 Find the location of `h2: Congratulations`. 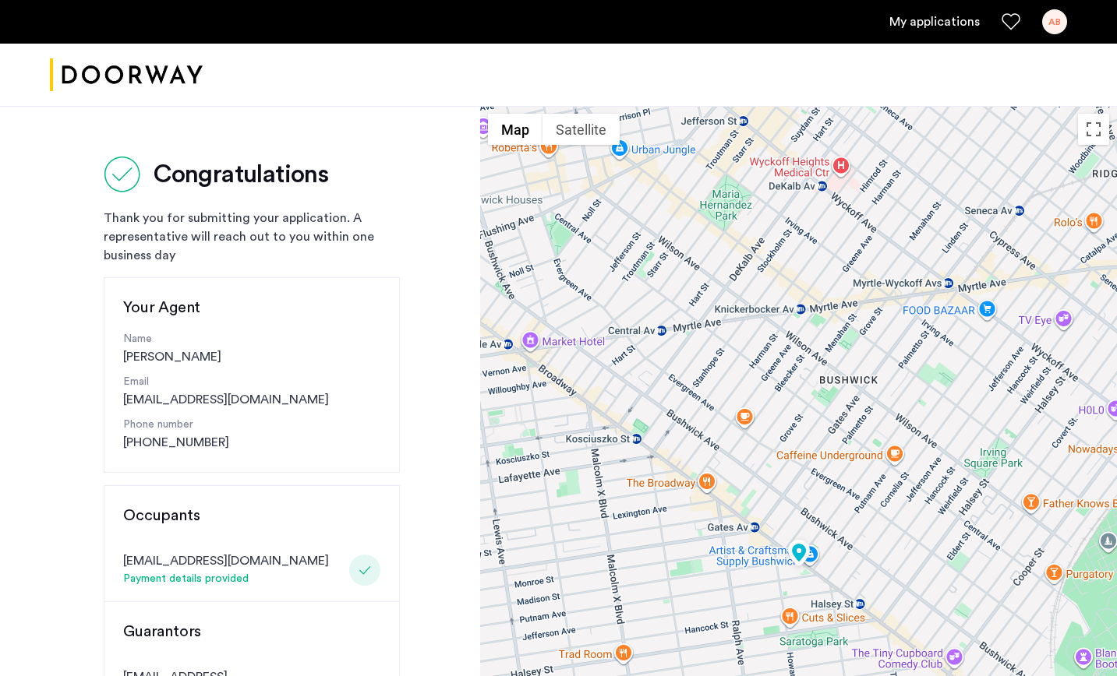

h2: Congratulations is located at coordinates (241, 175).